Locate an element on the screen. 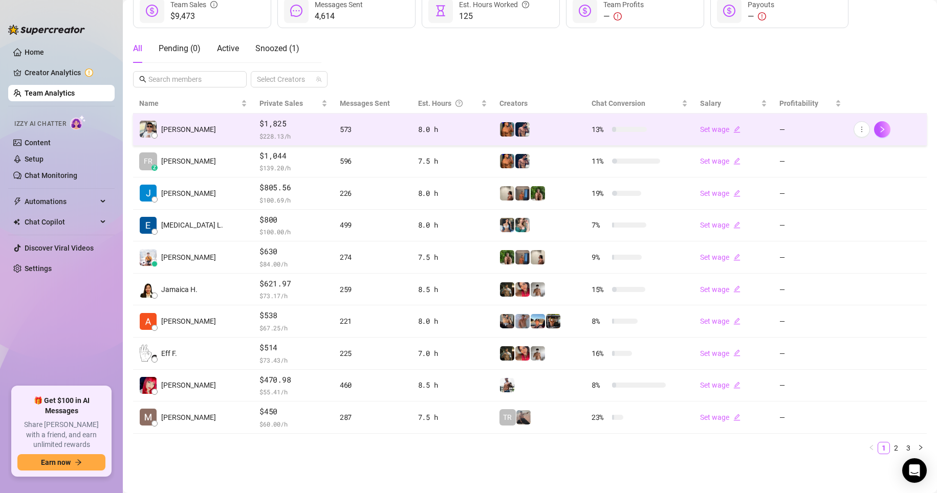  span: 11 % is located at coordinates (600, 161).